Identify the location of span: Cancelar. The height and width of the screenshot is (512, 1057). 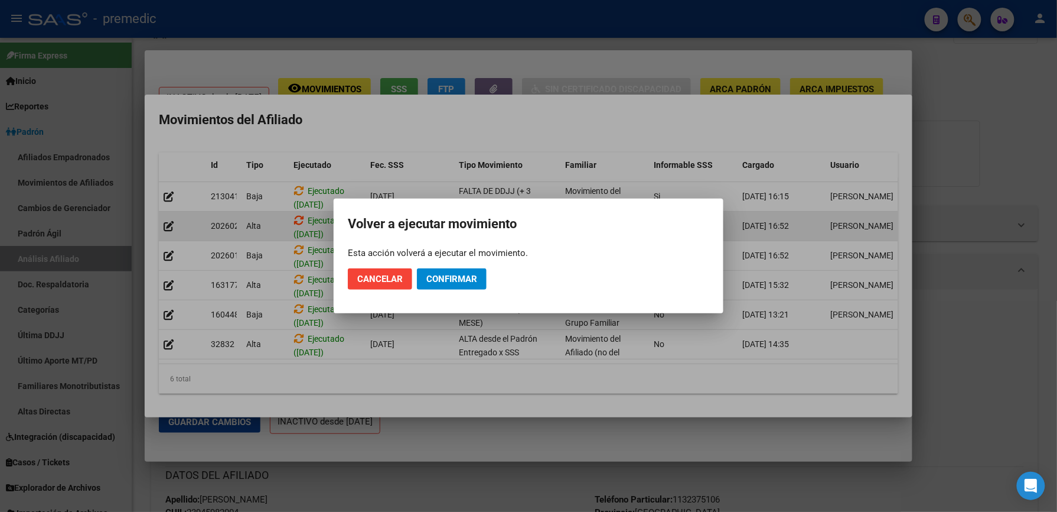
(380, 279).